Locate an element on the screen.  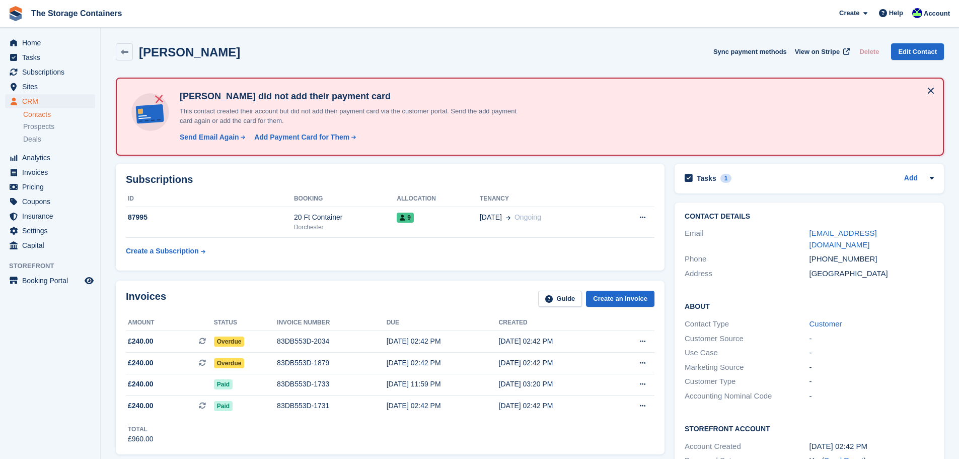
th: Created is located at coordinates (555, 323).